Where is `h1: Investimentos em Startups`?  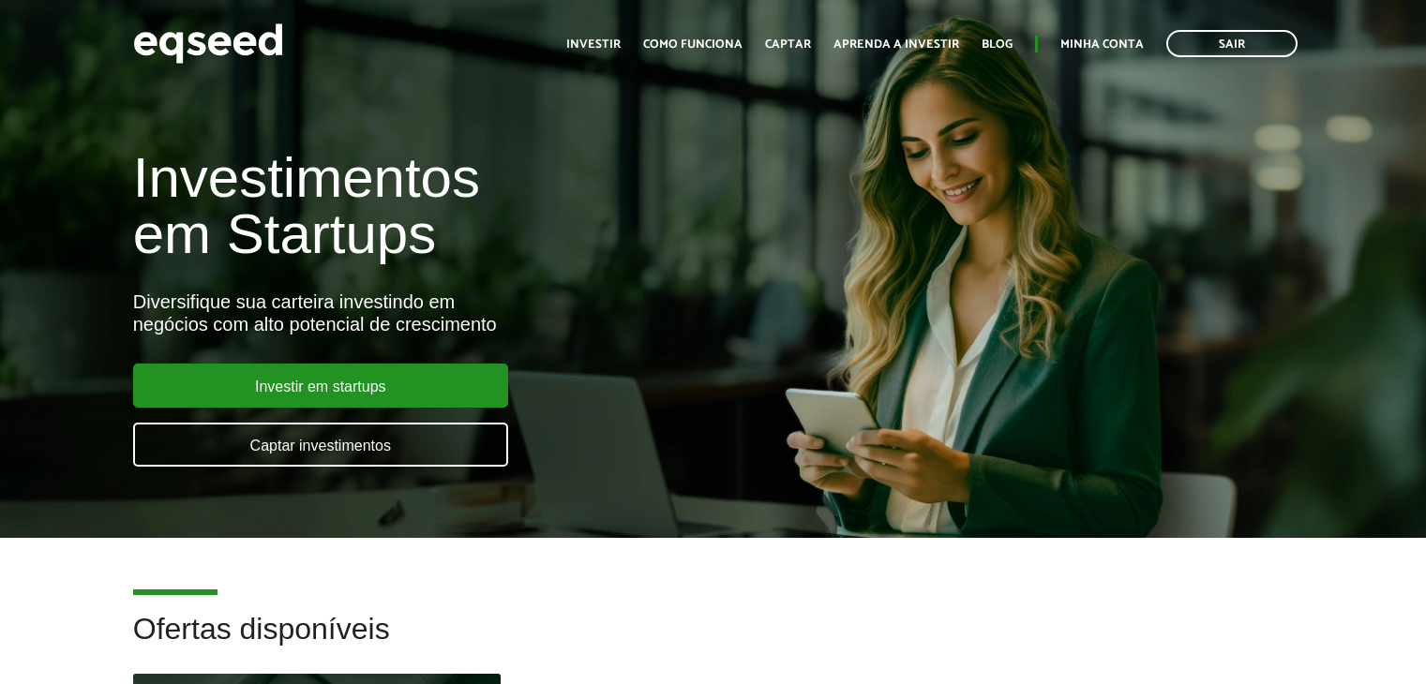
h1: Investimentos em Startups is located at coordinates (475, 206).